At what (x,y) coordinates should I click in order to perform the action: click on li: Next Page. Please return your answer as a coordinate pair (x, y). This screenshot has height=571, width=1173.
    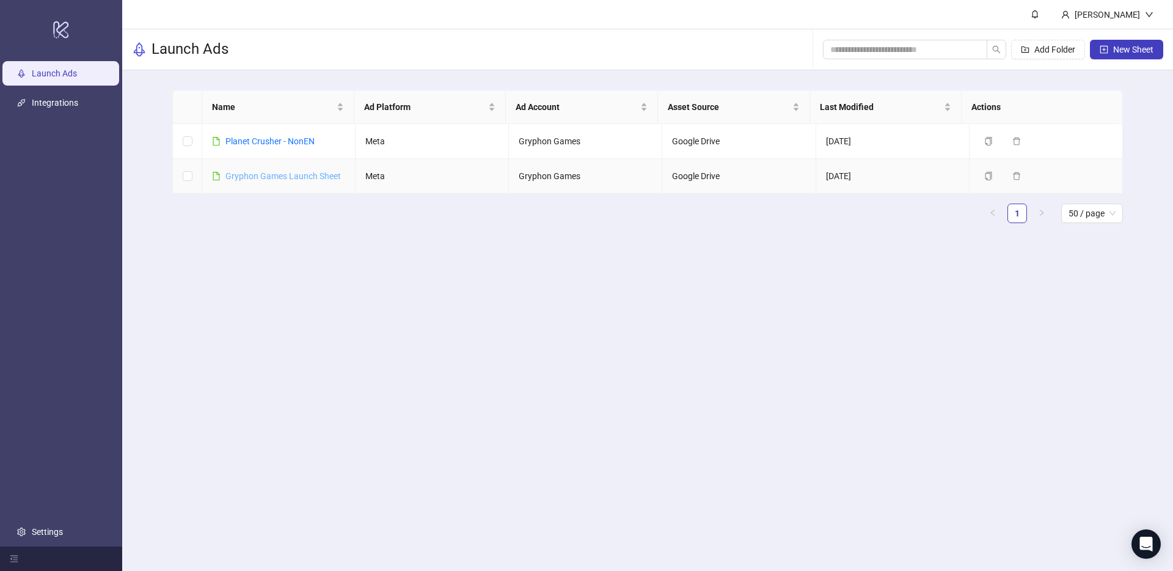
    Looking at the image, I should click on (1042, 213).